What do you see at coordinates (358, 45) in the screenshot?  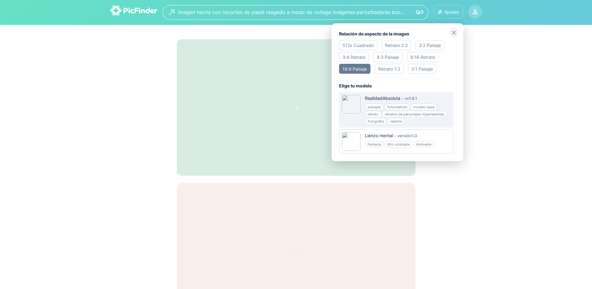 I see `font: 512x Cuadrado` at bounding box center [358, 45].